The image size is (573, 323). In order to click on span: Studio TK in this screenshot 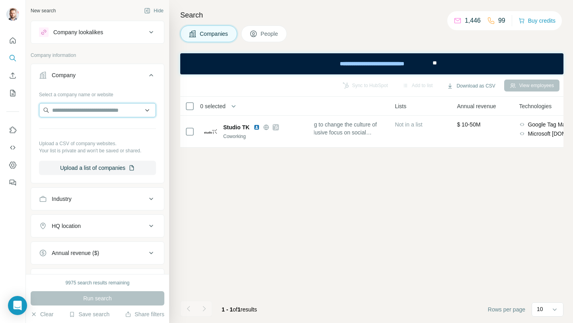, I will do `click(236, 127)`.